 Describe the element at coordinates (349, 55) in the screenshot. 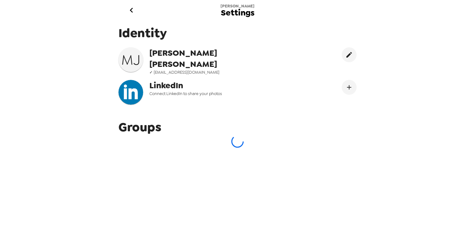

I see `button: edit` at that location.